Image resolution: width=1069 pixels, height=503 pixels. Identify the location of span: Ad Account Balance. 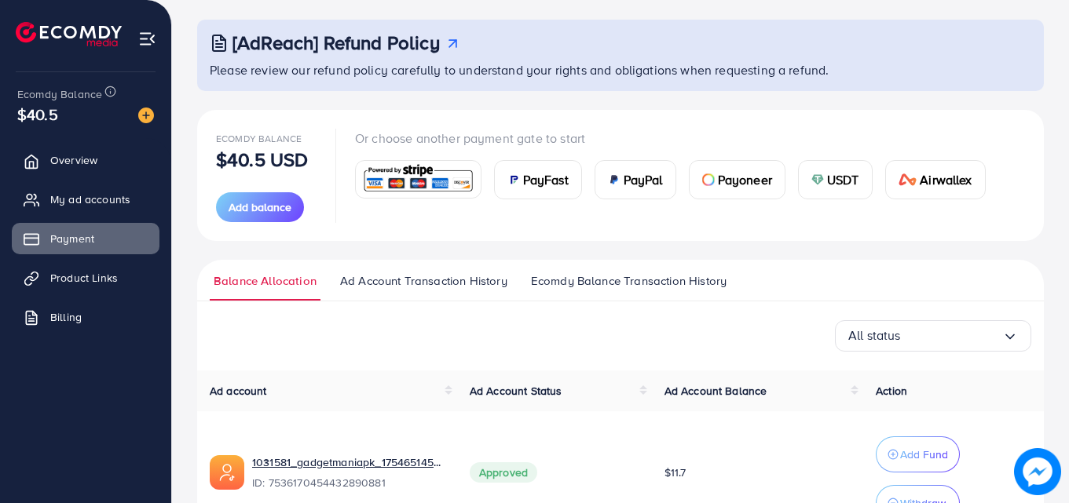
(715, 391).